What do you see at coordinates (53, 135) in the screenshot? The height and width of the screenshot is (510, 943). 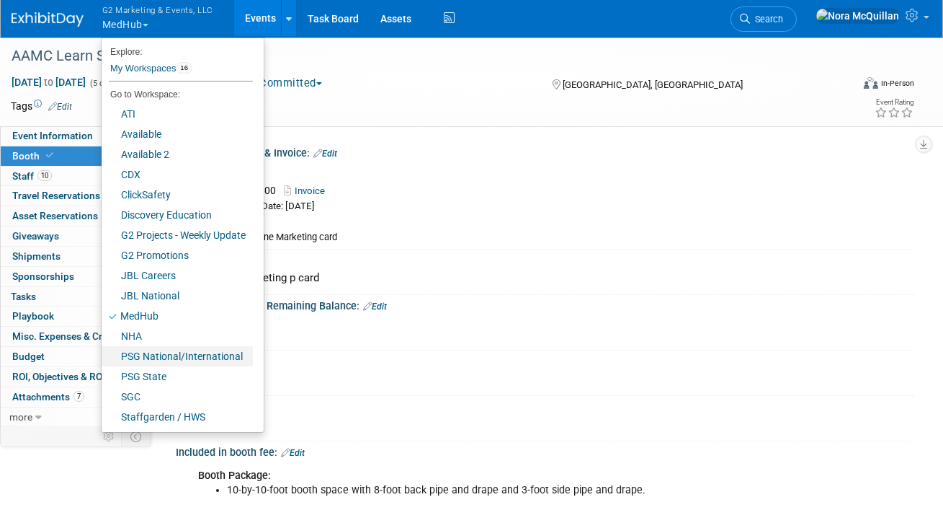 I see `span: Event Information` at bounding box center [53, 135].